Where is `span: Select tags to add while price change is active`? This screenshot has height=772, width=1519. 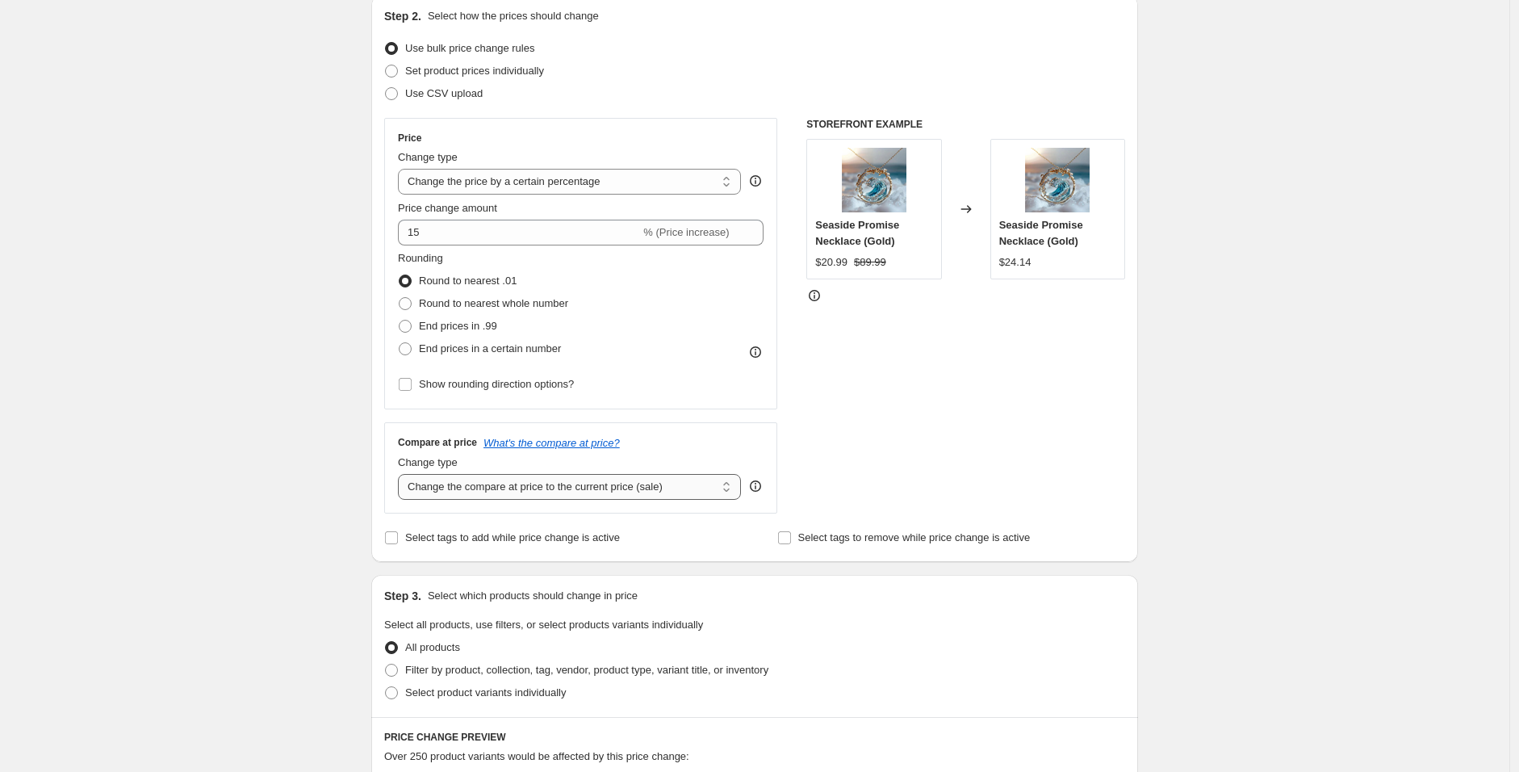
span: Select tags to add while price change is active is located at coordinates (512, 537).